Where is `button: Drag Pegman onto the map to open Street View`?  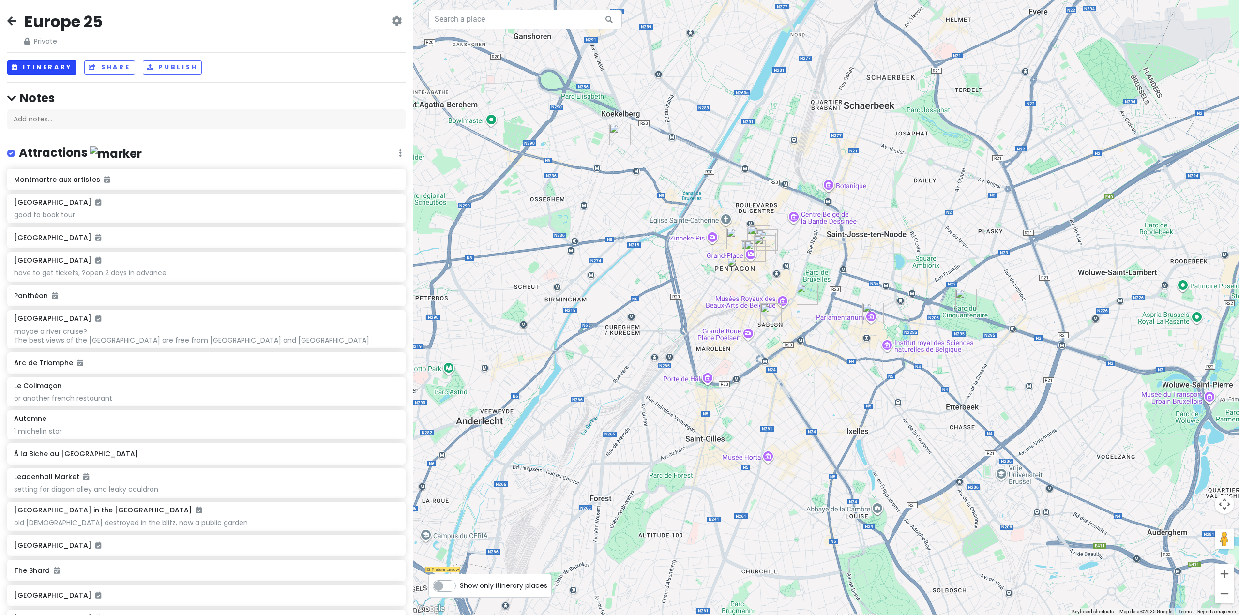
button: Drag Pegman onto the map to open Street View is located at coordinates (1224, 539).